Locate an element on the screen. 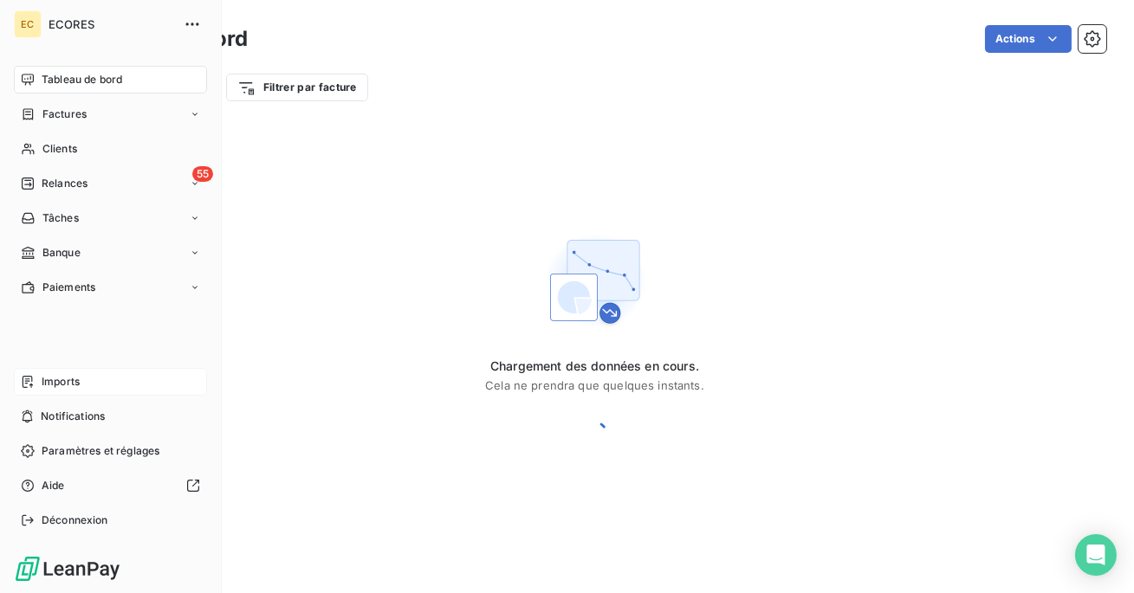  span: Banque is located at coordinates (61, 253).